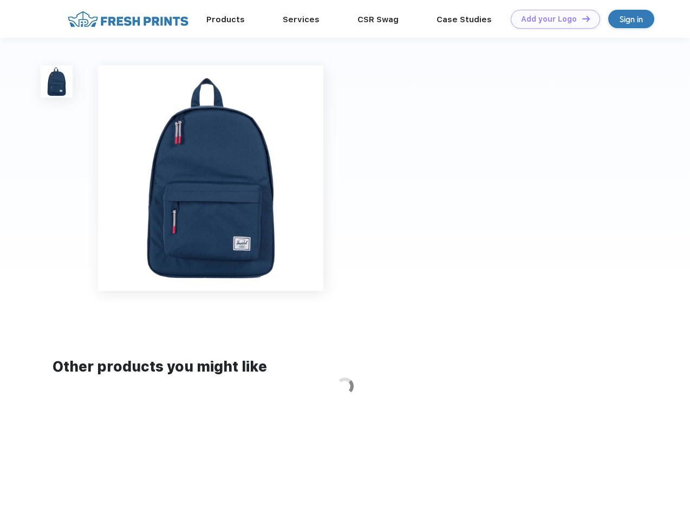  I want to click on div: Other products you might like, so click(344, 367).